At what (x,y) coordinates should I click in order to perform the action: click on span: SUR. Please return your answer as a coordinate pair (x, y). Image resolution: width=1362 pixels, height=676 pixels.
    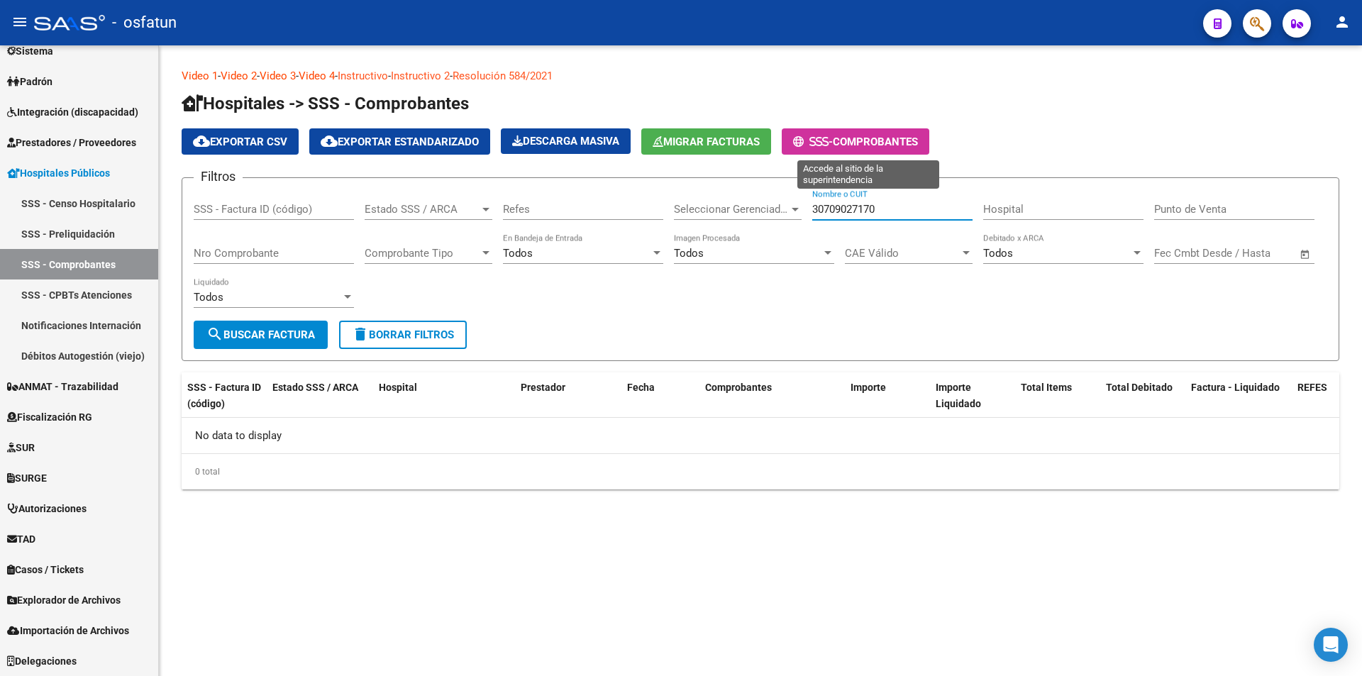
    Looking at the image, I should click on (21, 447).